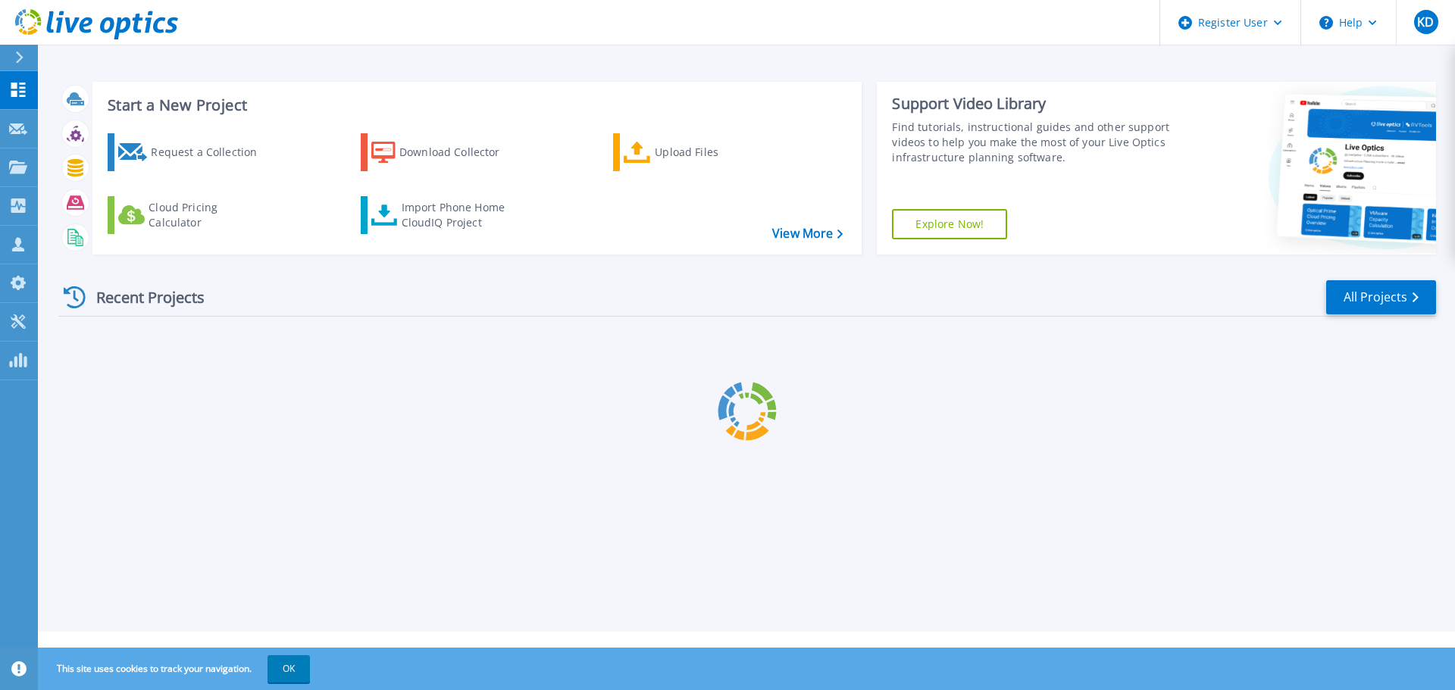  Describe the element at coordinates (1034, 142) in the screenshot. I see `div: Find tutorials, instructional guides and other support videos to help you make the most of your L...` at that location.